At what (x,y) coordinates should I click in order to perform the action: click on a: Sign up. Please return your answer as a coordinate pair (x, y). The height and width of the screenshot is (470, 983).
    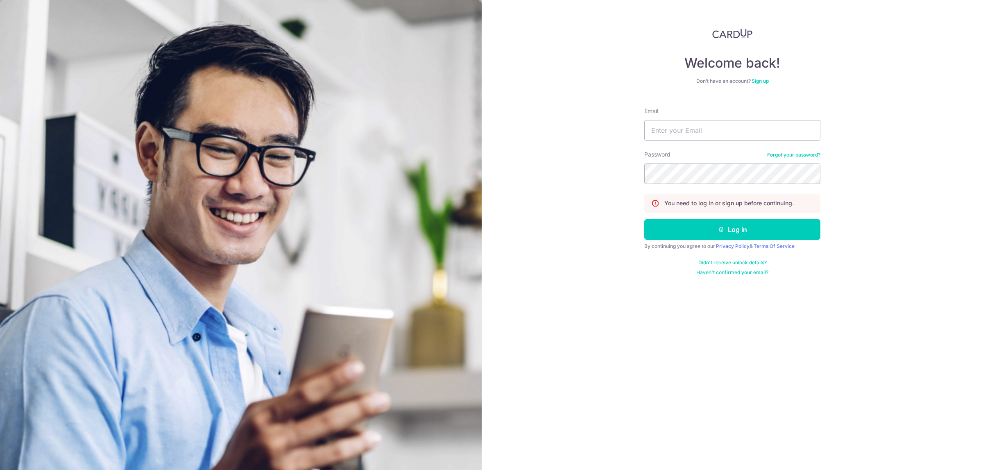
    Looking at the image, I should click on (760, 81).